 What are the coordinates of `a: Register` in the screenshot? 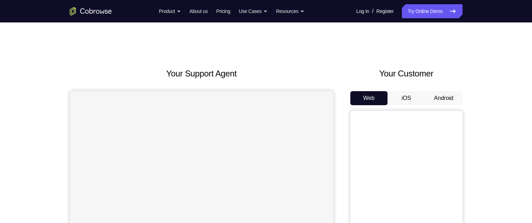 It's located at (385, 11).